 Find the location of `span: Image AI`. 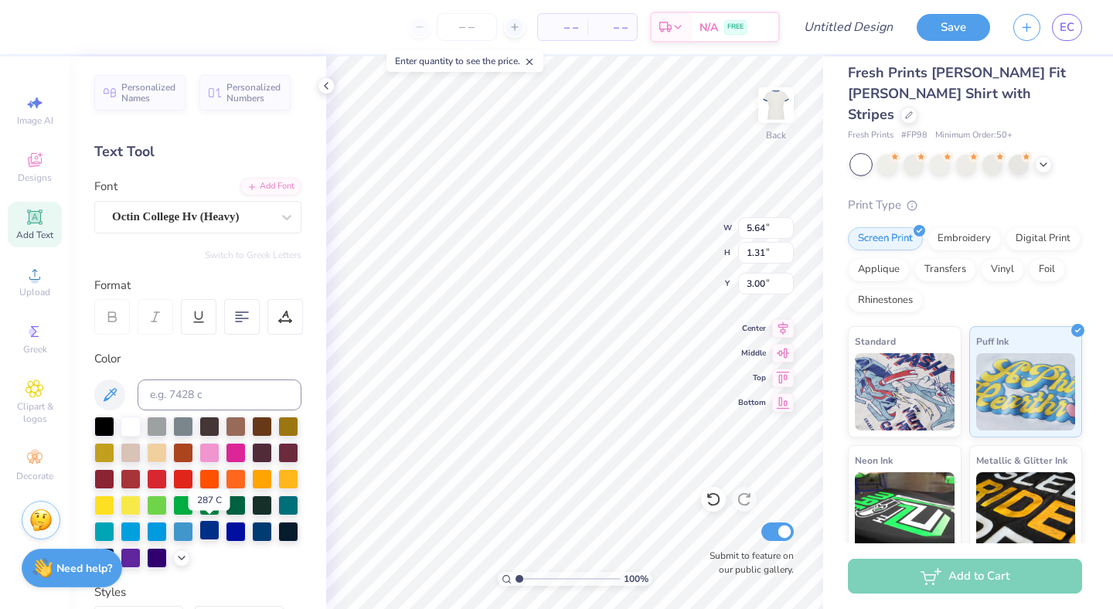

span: Image AI is located at coordinates (35, 121).